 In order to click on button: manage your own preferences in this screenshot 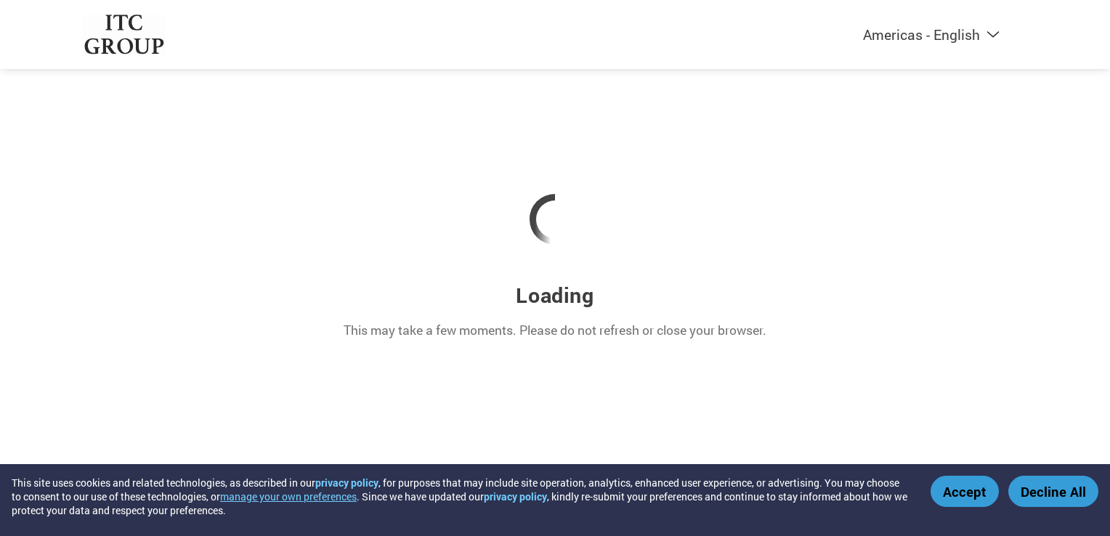, I will do `click(288, 496)`.